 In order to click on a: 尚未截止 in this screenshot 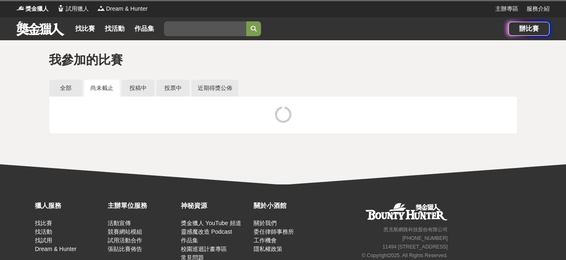, I will do `click(102, 88)`.